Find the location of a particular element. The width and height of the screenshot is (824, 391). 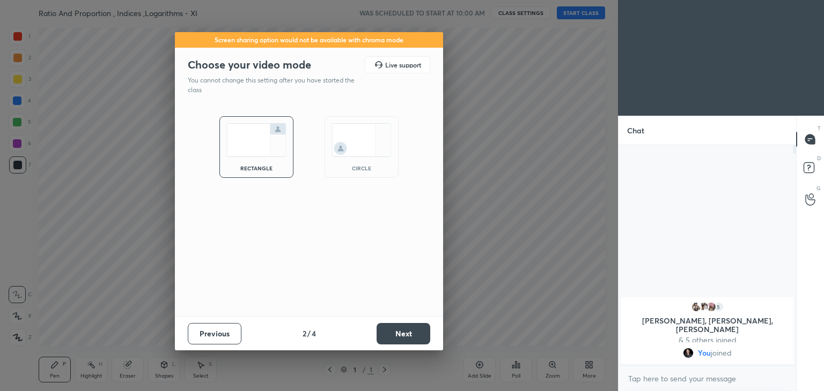

button: Next is located at coordinates (403, 334).